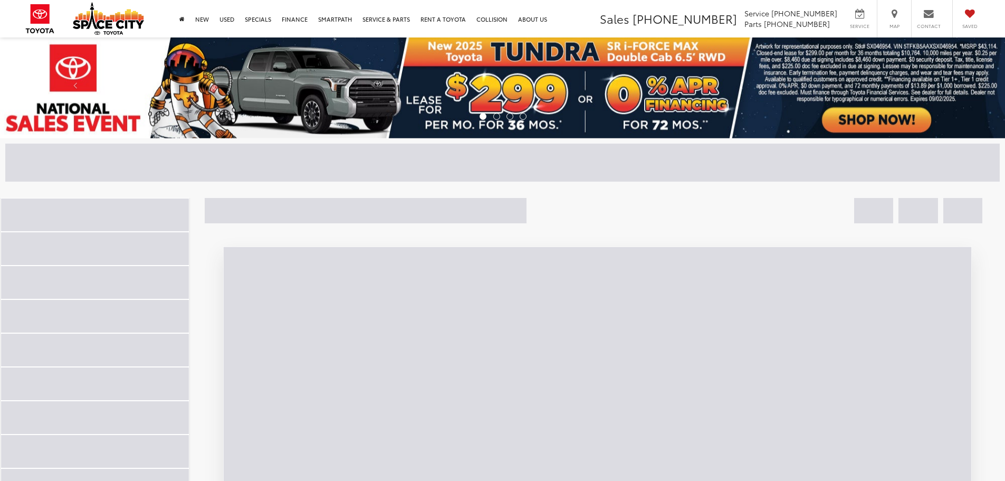  I want to click on span: Contact, so click(929, 26).